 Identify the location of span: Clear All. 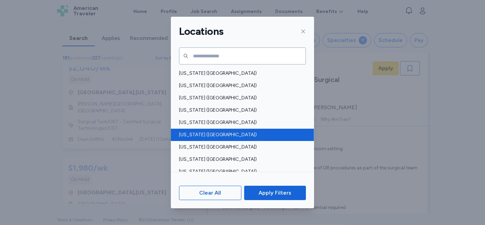
(210, 193).